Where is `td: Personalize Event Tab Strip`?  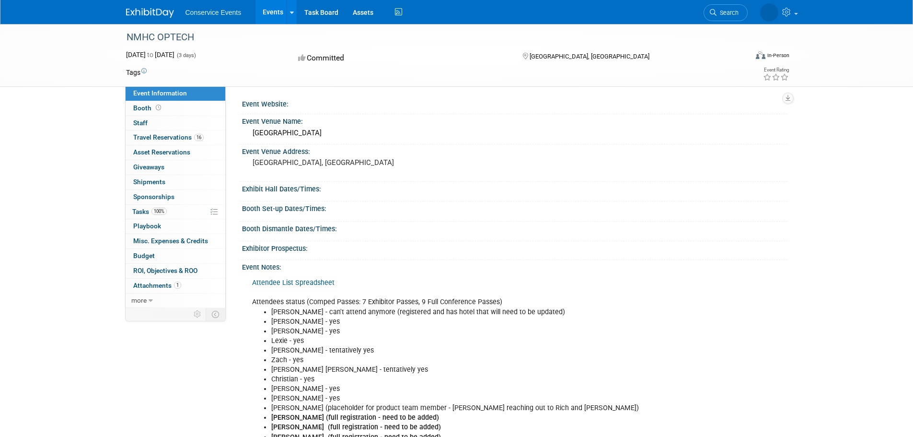
td: Personalize Event Tab Strip is located at coordinates (198, 314).